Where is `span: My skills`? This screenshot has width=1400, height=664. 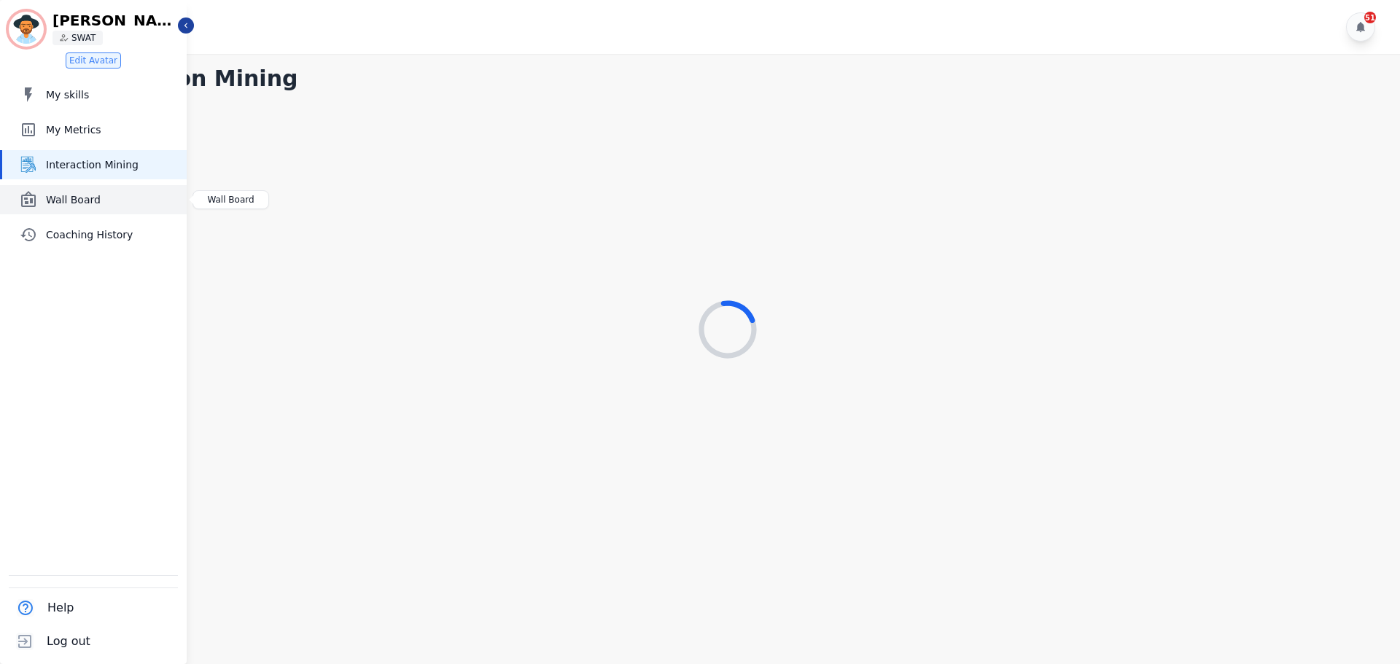
span: My skills is located at coordinates (113, 95).